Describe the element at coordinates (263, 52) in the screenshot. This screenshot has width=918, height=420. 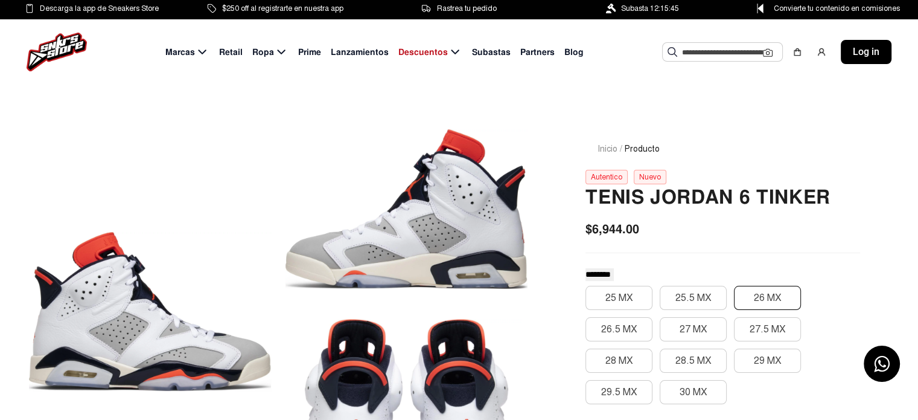
I see `span: Ropa` at that location.